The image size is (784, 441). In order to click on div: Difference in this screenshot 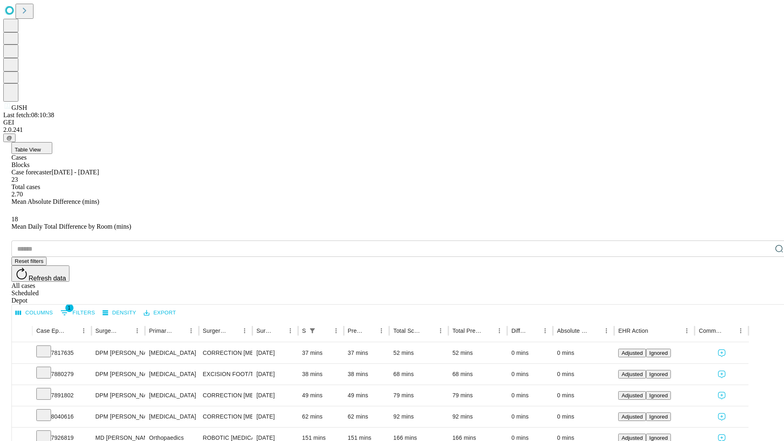, I will do `click(519, 331)`.